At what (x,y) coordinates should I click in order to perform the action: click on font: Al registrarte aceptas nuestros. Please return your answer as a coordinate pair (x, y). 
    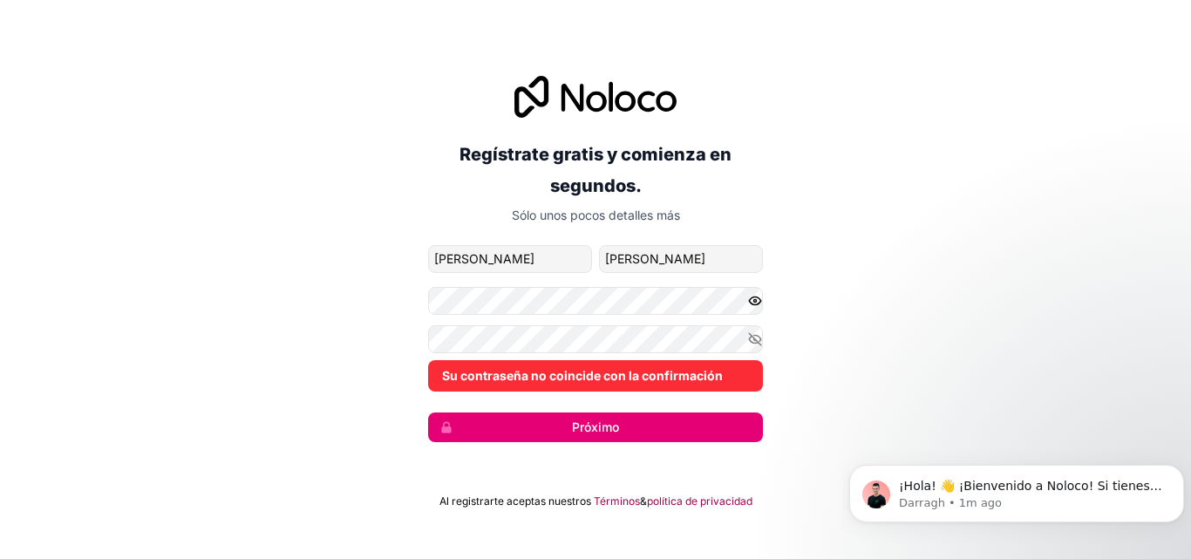
    Looking at the image, I should click on (515, 500).